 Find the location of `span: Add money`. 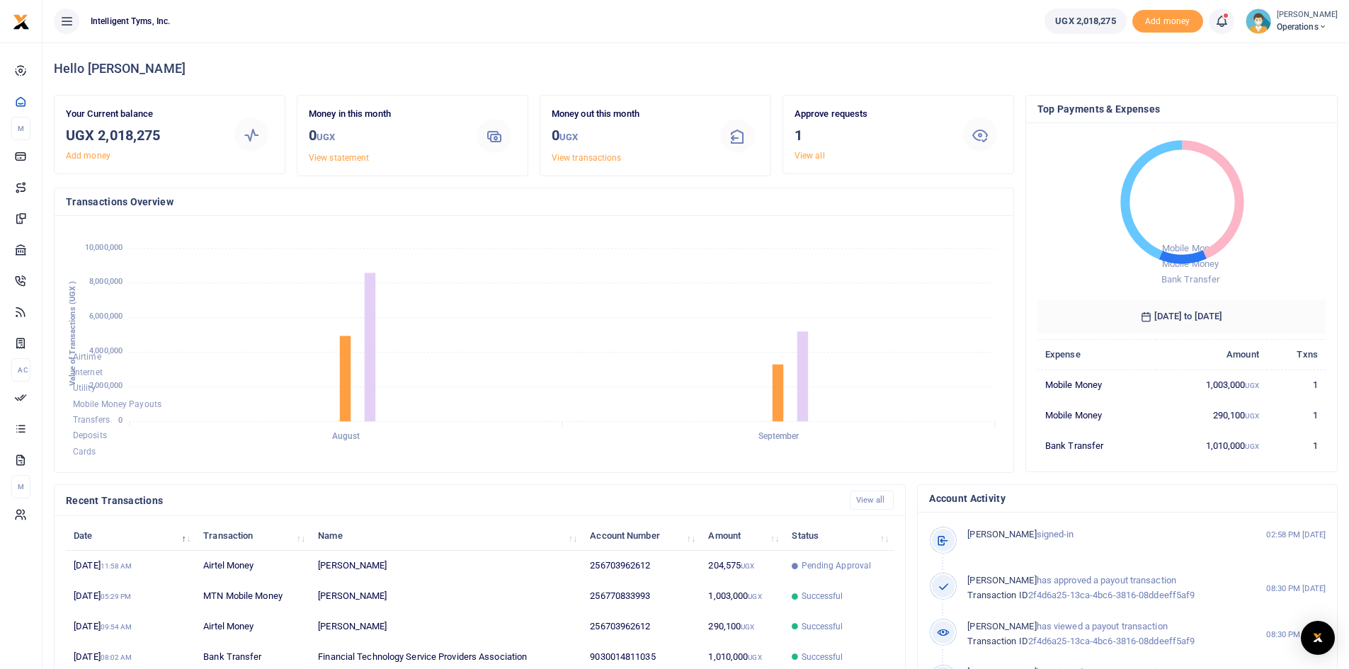

span: Add money is located at coordinates (1168, 21).